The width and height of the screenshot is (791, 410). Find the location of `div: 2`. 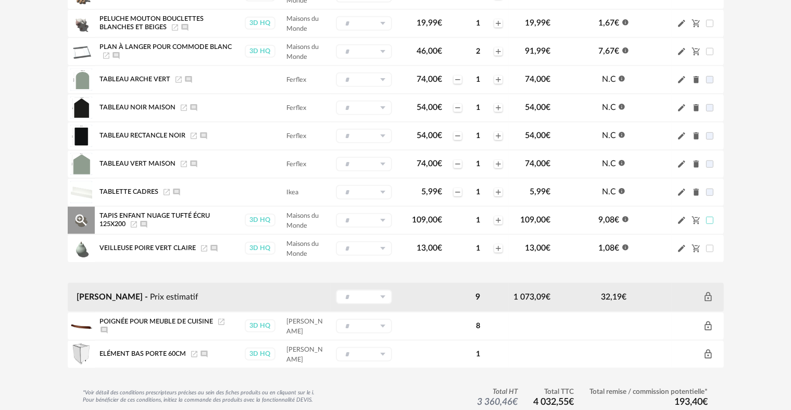

div: 2 is located at coordinates (478, 52).